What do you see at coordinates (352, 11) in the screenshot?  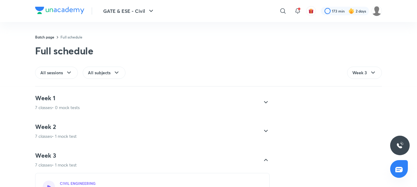 I see `img: streak` at bounding box center [352, 11].